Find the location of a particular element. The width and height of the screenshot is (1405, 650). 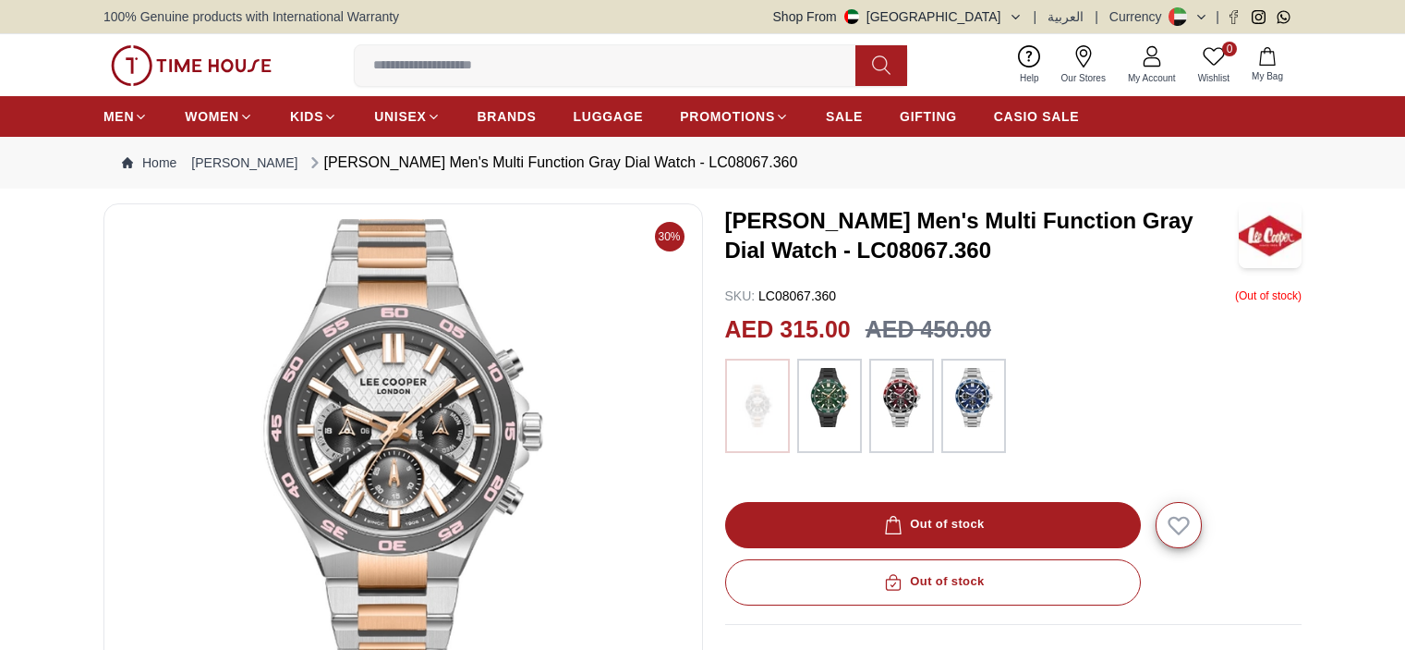

button: My Bag is located at coordinates (1268, 65).